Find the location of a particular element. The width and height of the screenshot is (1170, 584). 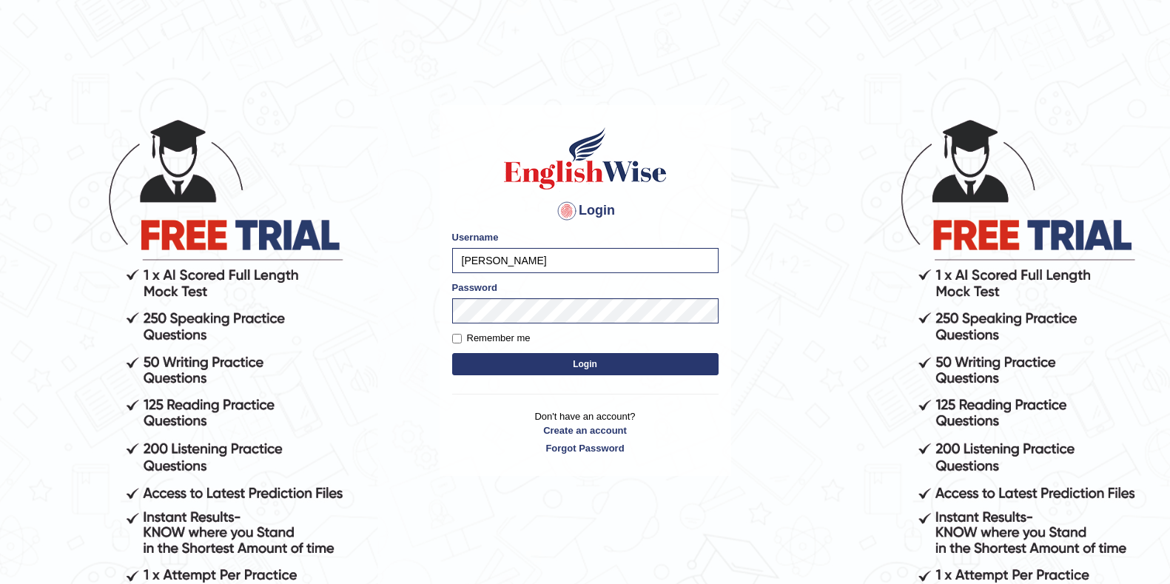

label: Remember me is located at coordinates (491, 338).